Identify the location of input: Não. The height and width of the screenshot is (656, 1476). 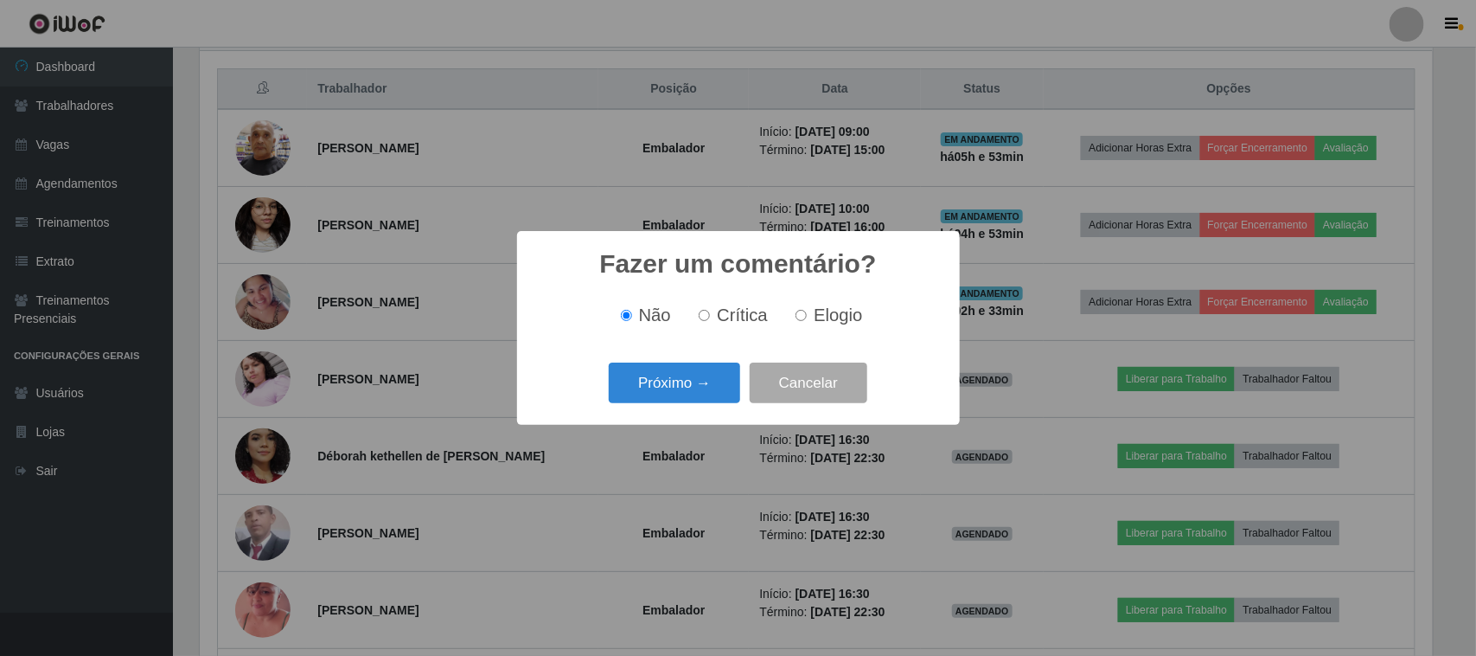
(626, 315).